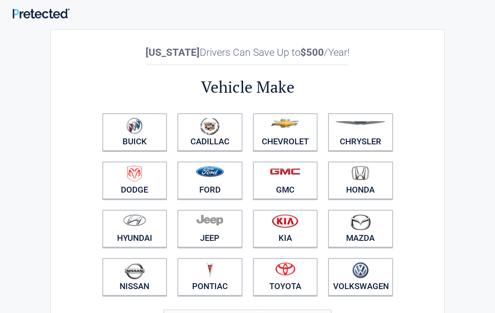 The image size is (495, 313). Describe the element at coordinates (134, 174) in the screenshot. I see `img: dodge` at that location.